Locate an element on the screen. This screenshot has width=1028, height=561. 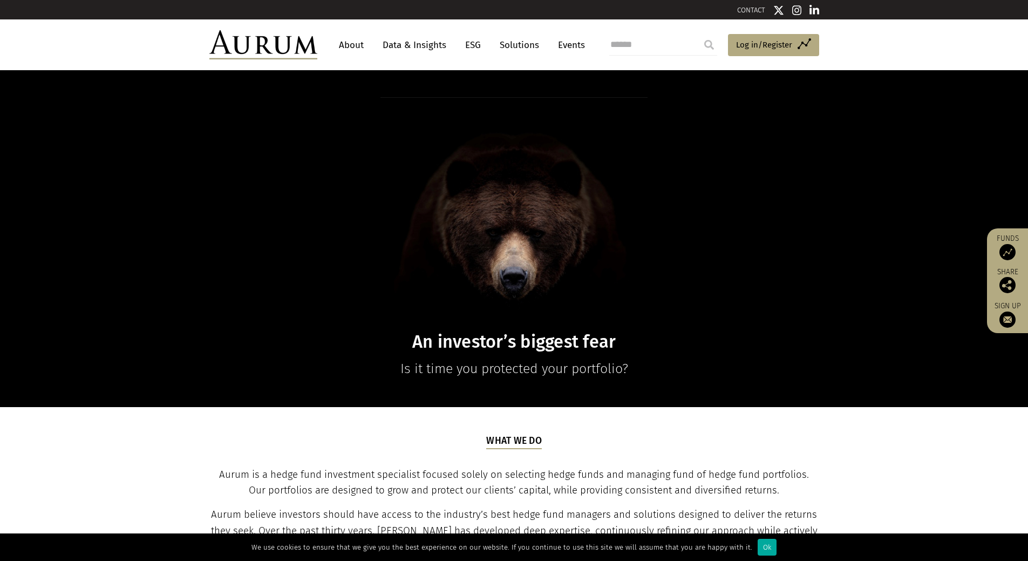
img: Aurum is located at coordinates (263, 45).